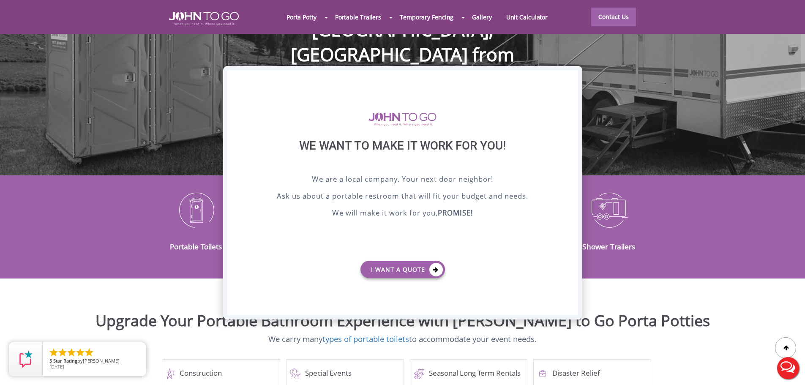  I want to click on div: We want to make it work for you!, so click(403, 156).